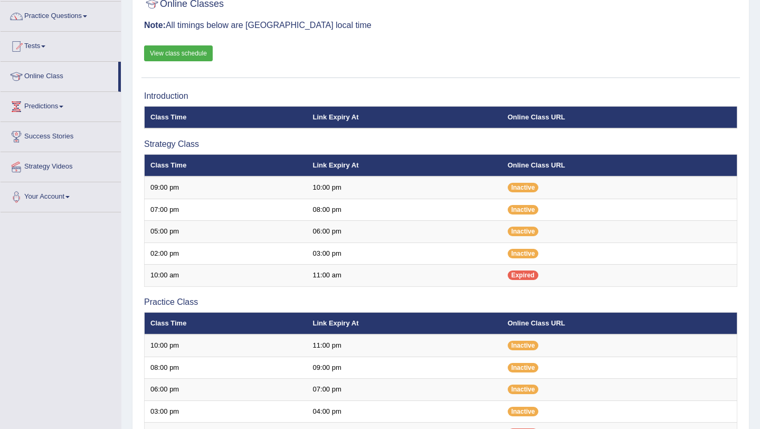 This screenshot has height=429, width=760. What do you see at coordinates (404, 411) in the screenshot?
I see `td: 04:00 pm` at bounding box center [404, 411].